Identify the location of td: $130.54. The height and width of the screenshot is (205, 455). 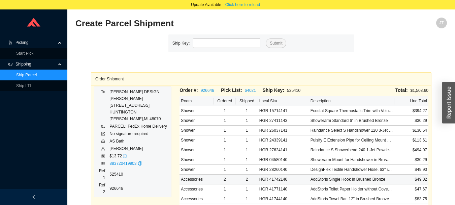
(411, 130).